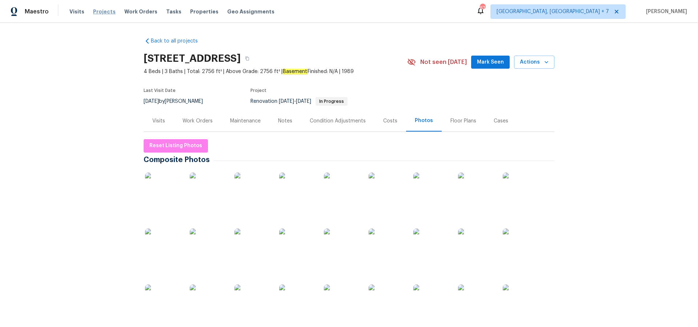  I want to click on span: Projects, so click(104, 12).